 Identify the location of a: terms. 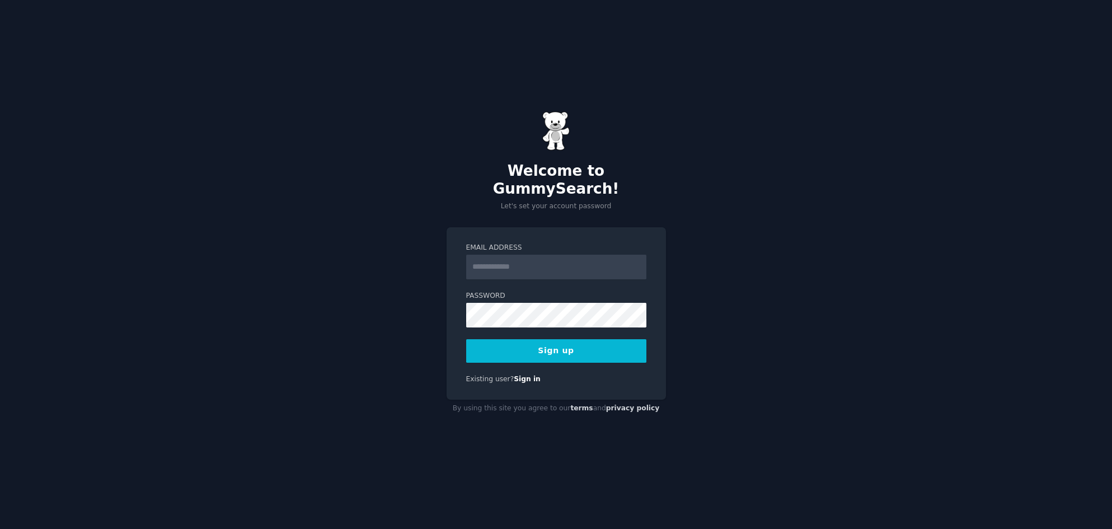
(582, 408).